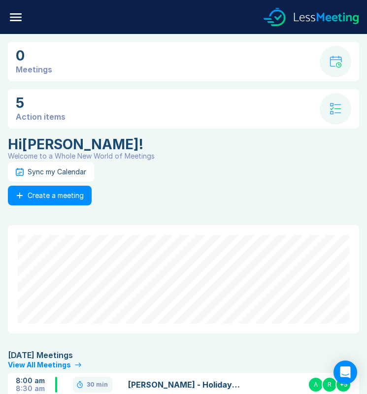 The height and width of the screenshot is (394, 367). What do you see at coordinates (51, 172) in the screenshot?
I see `button: Sync my Calendar` at bounding box center [51, 172].